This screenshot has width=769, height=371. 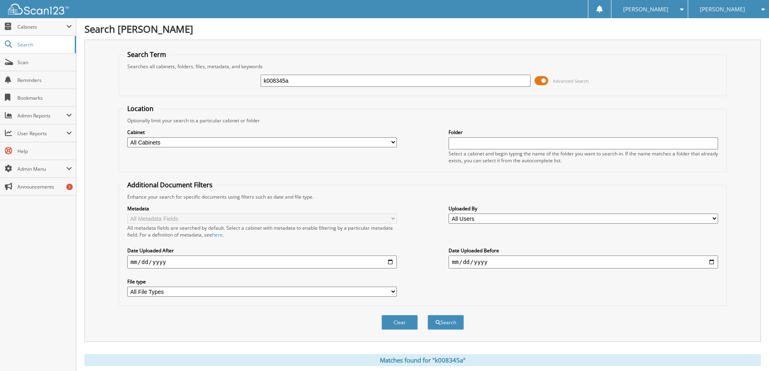 I want to click on legend: Additional Document Filters, so click(x=170, y=185).